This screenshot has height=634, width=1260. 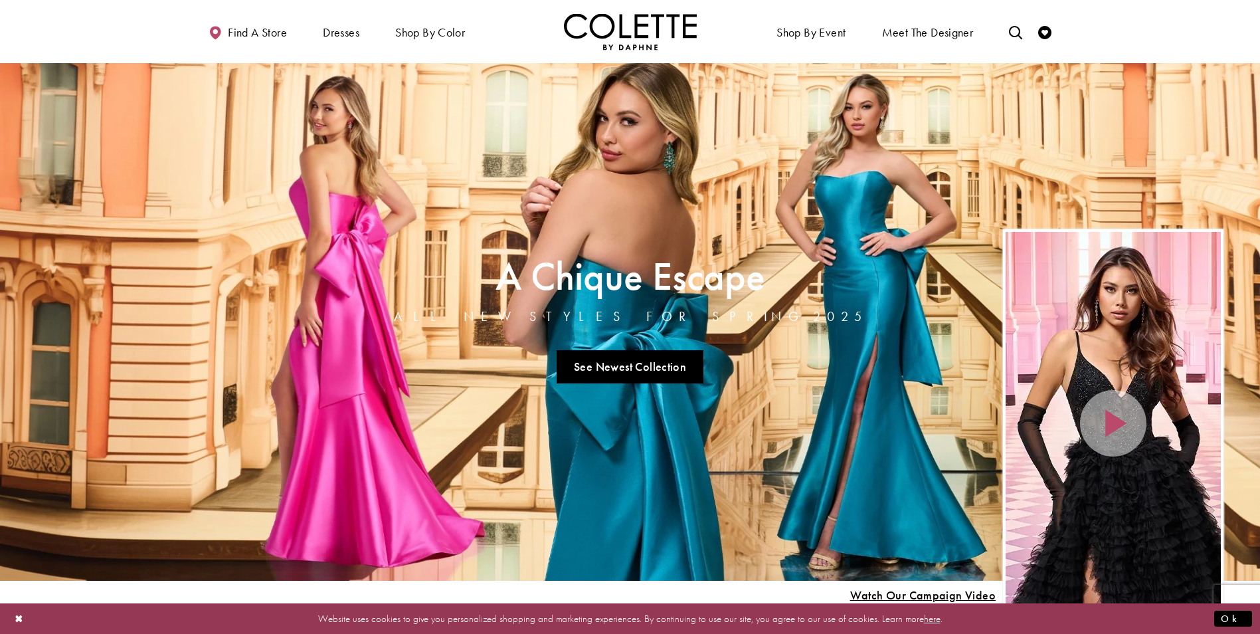 What do you see at coordinates (1045, 31) in the screenshot?
I see `a: Check Wishlist` at bounding box center [1045, 31].